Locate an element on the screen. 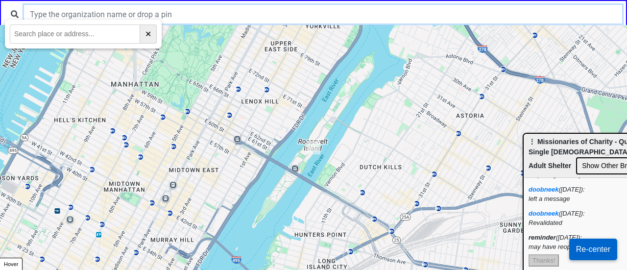  button: Thanks! is located at coordinates (544, 261).